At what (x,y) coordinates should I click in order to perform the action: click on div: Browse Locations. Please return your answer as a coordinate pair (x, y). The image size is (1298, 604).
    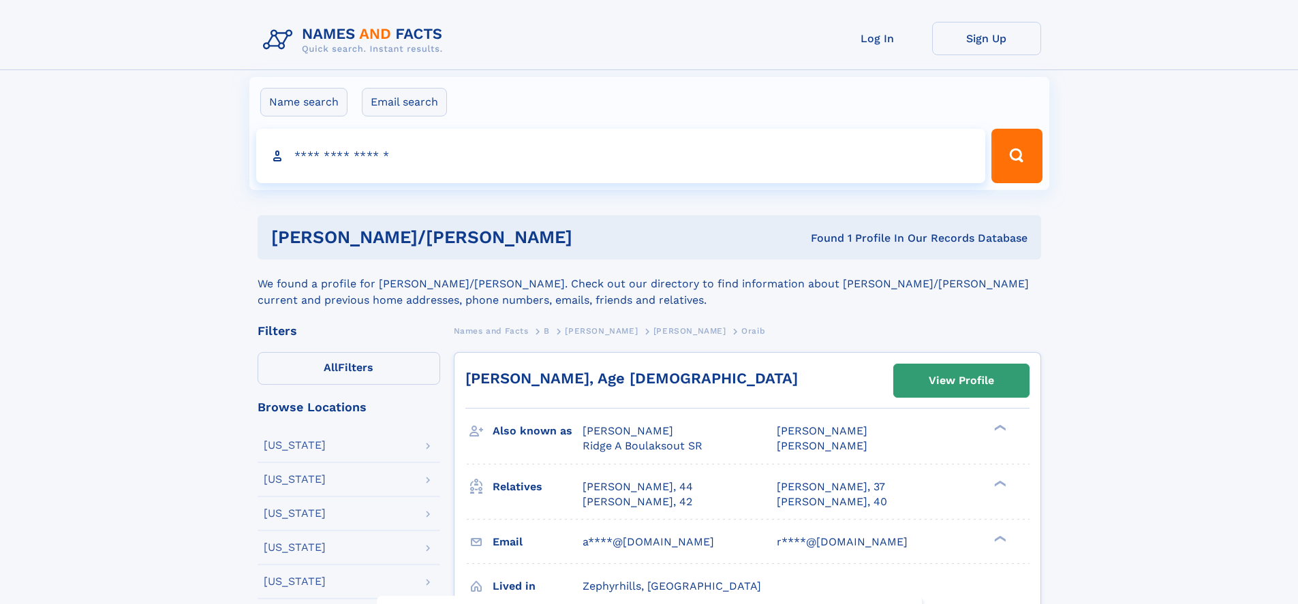
    Looking at the image, I should click on (349, 407).